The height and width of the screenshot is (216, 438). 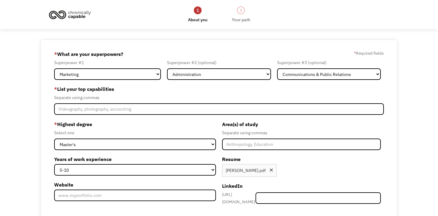 I want to click on label: Area(s) of study, so click(x=302, y=124).